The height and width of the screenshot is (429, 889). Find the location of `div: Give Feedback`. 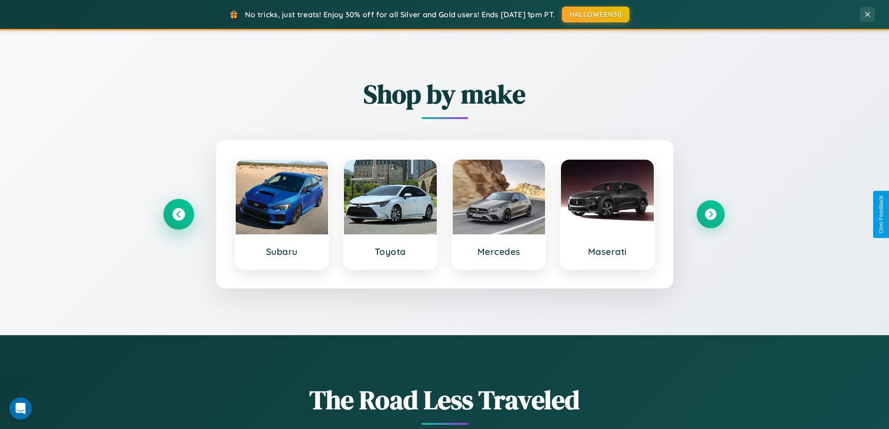

div: Give Feedback is located at coordinates (881, 214).